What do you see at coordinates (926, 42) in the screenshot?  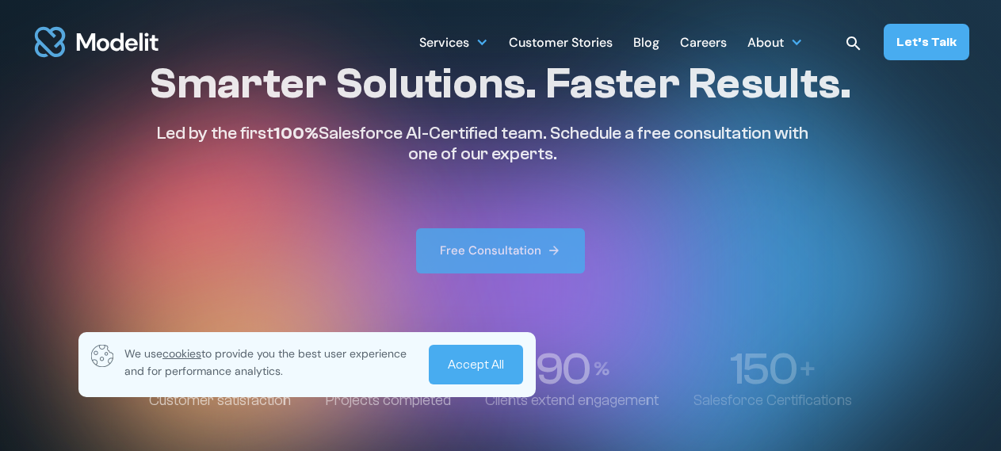 I see `a: Let’s Talk` at bounding box center [926, 42].